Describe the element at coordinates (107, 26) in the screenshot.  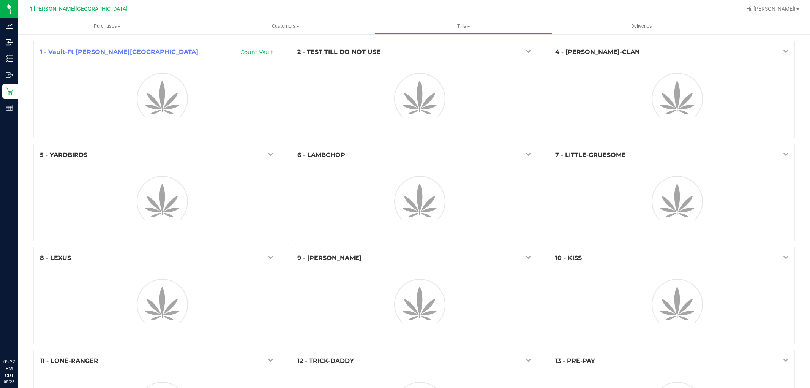
I see `a: Purchases` at that location.